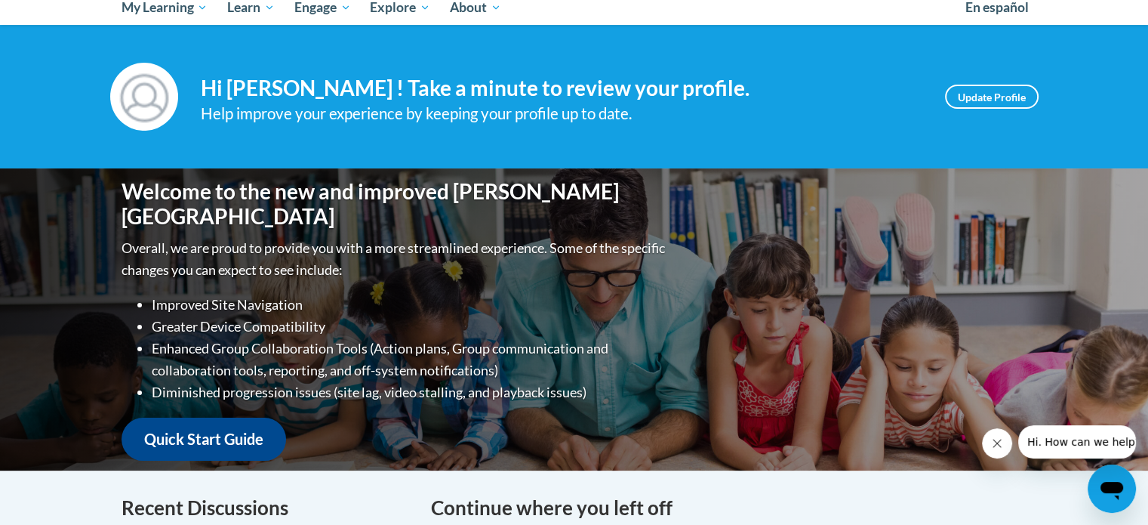  What do you see at coordinates (204, 439) in the screenshot?
I see `a: Quick Start Guide` at bounding box center [204, 439].